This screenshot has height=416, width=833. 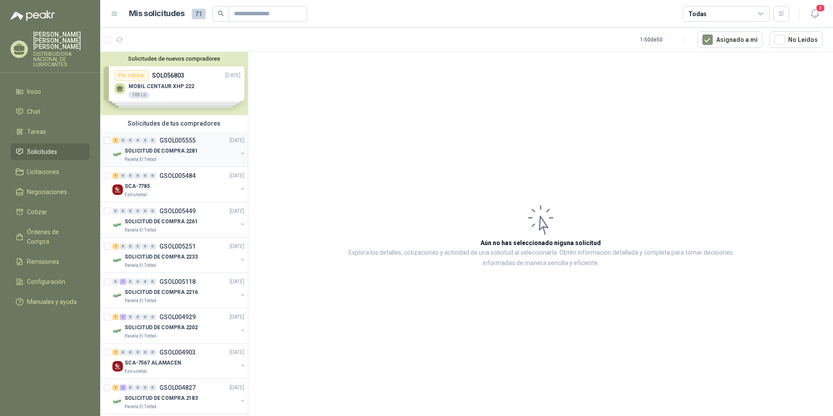 I want to click on div: Todas, so click(x=698, y=14).